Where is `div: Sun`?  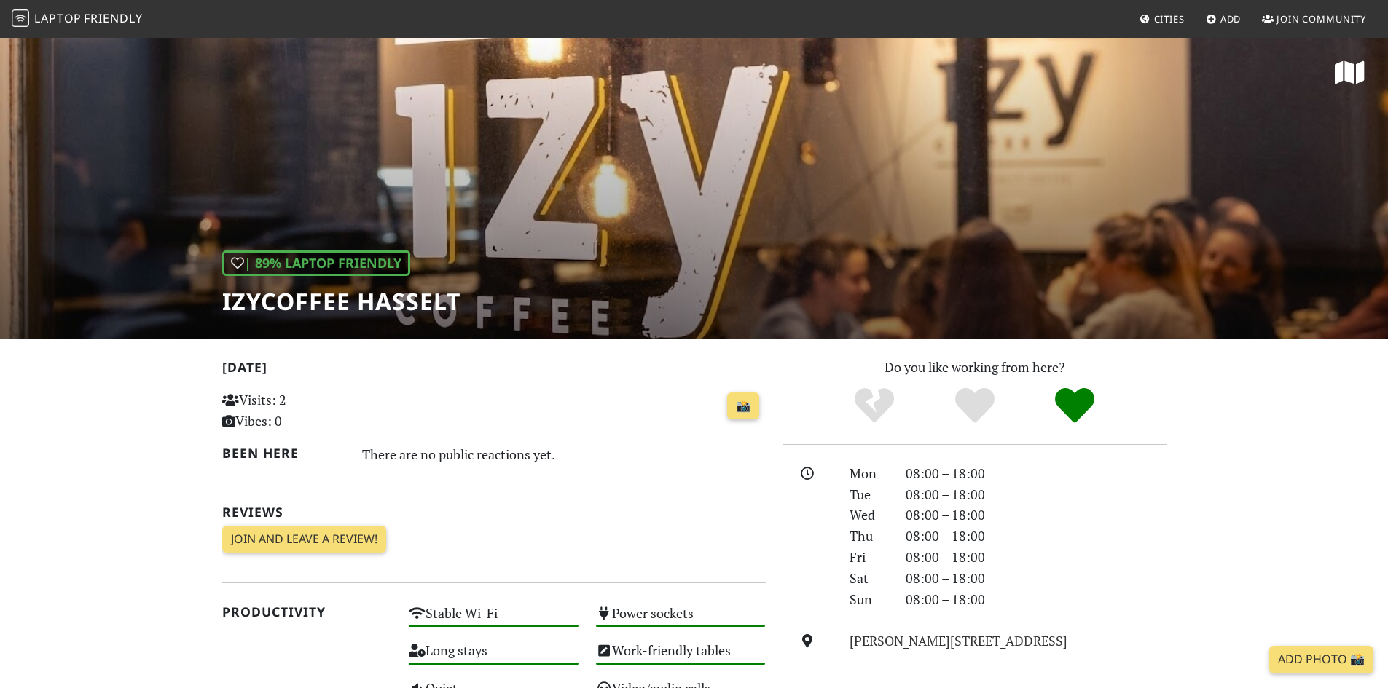
div: Sun is located at coordinates (868, 600).